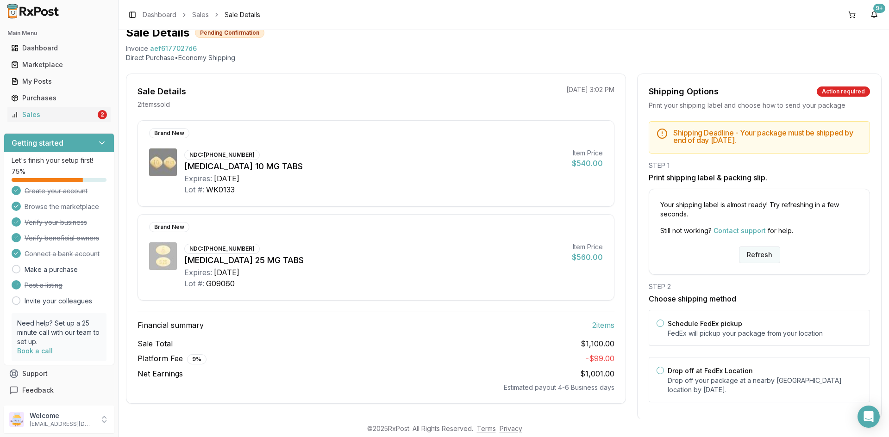 This screenshot has width=889, height=437. What do you see at coordinates (759, 299) in the screenshot?
I see `h3: Choose shipping method` at bounding box center [759, 299].